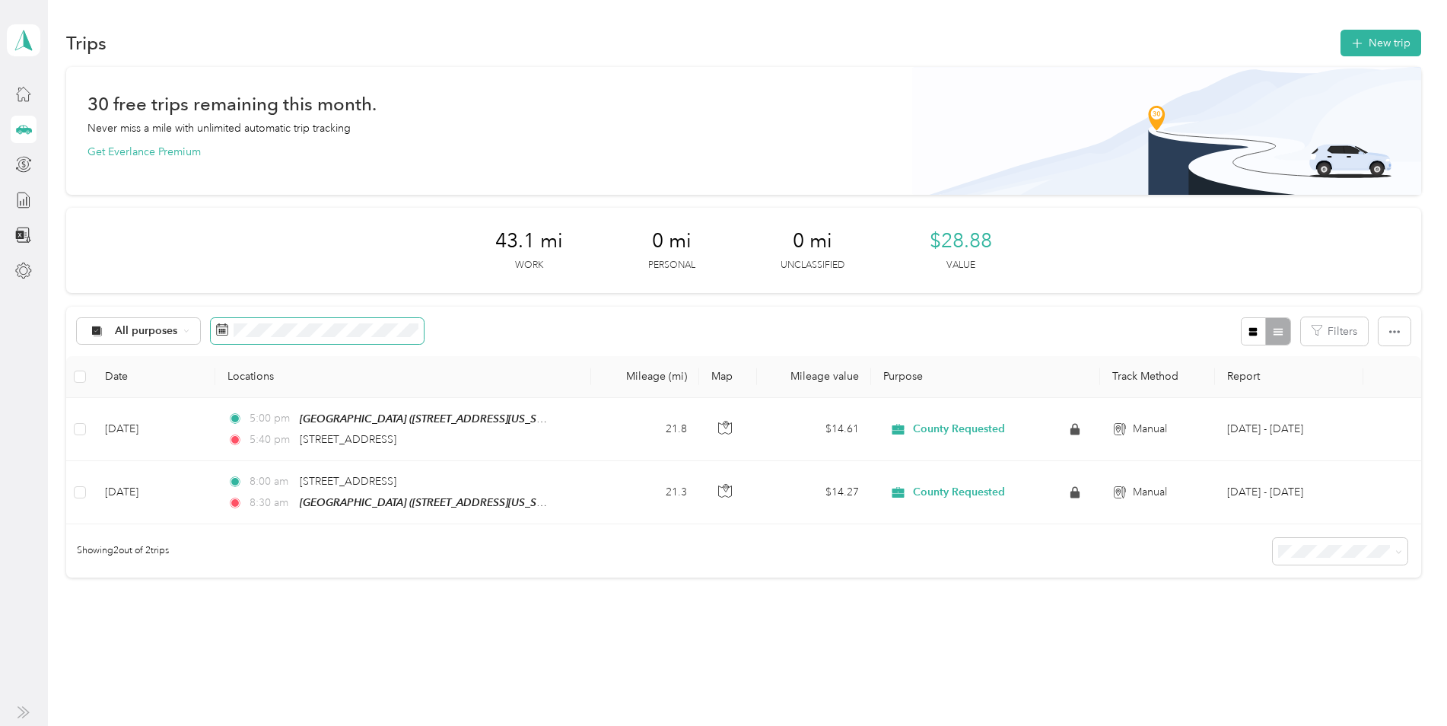  Describe the element at coordinates (1290, 377) in the screenshot. I see `th: Report` at that location.